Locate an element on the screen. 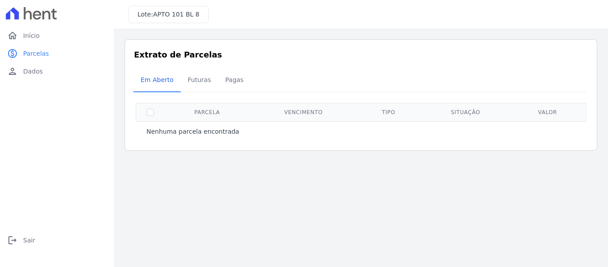  a: homeInício is located at coordinates (57, 36).